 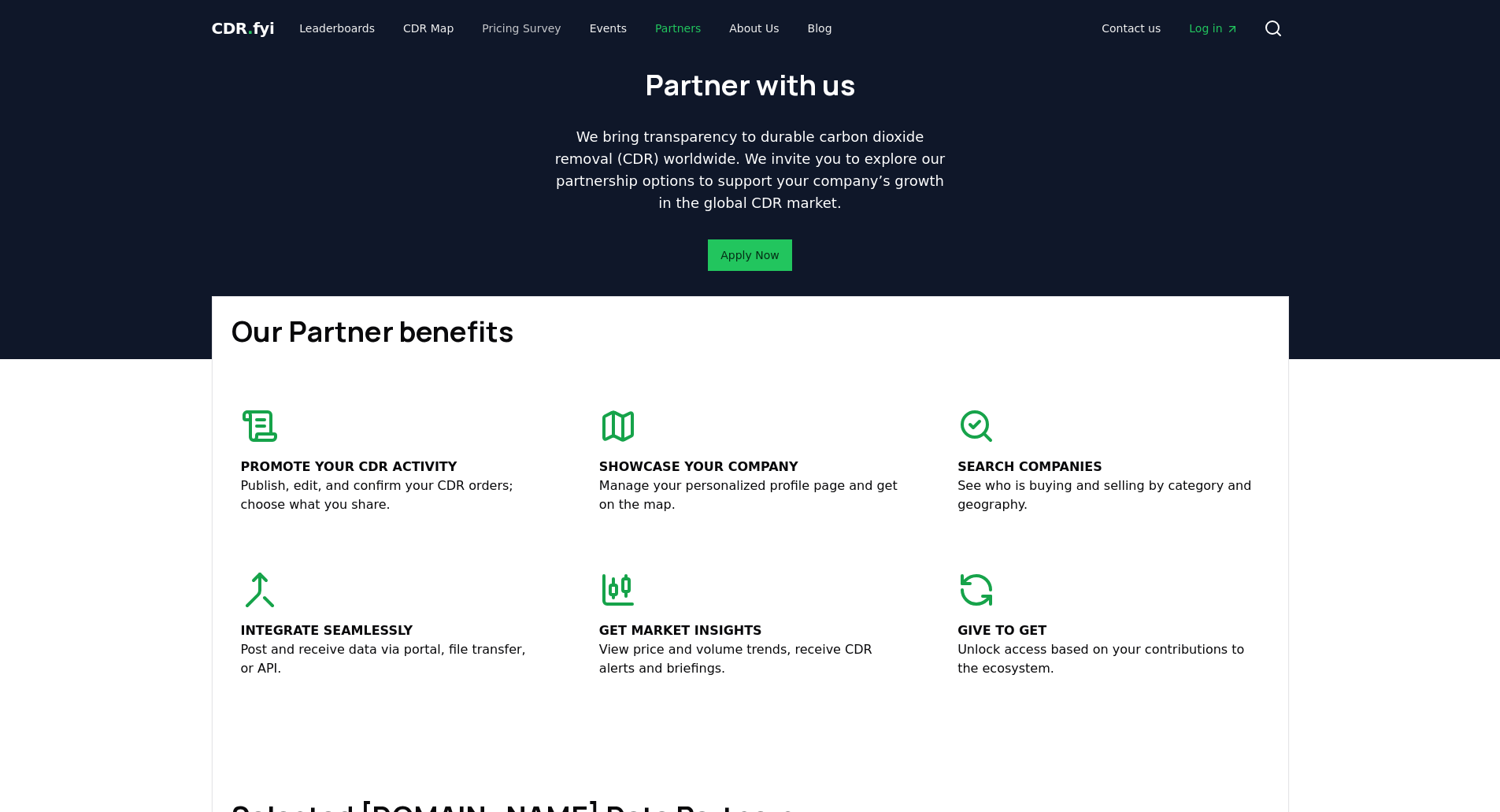 I want to click on a: Log in, so click(x=1213, y=29).